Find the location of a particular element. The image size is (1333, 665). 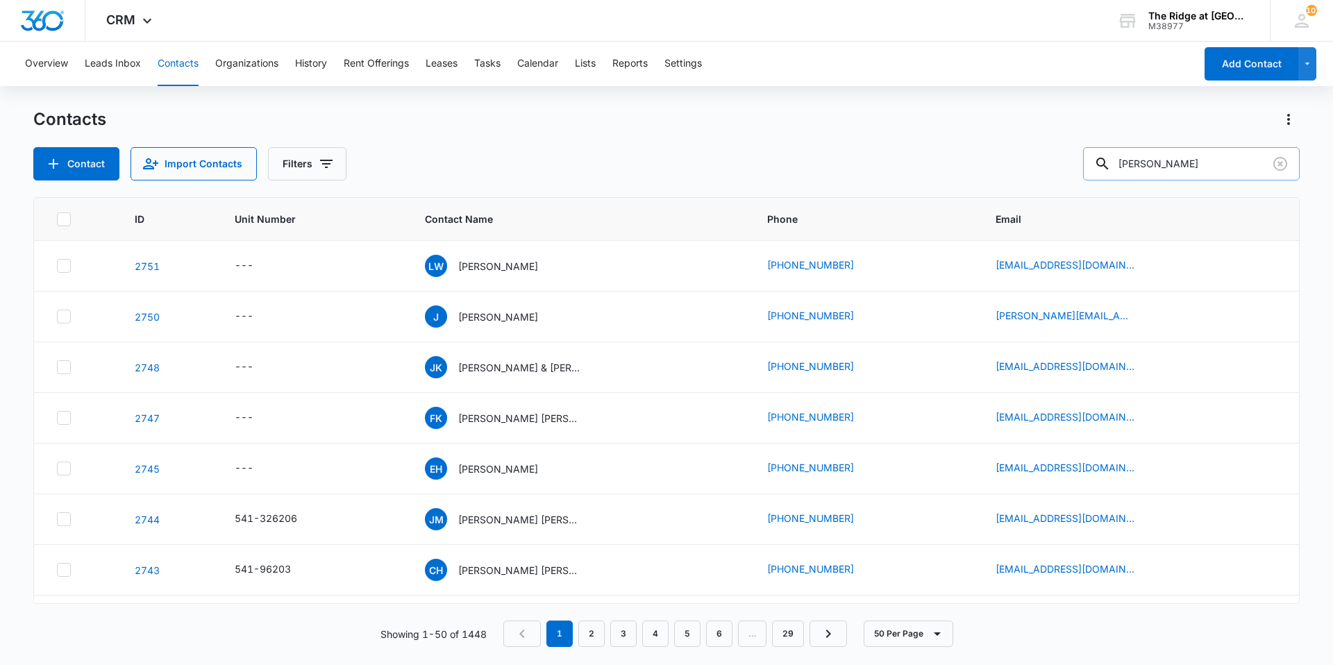

div: Email - elianah0ffner11@gmail.com - Select to Edit Field is located at coordinates (1077, 468).